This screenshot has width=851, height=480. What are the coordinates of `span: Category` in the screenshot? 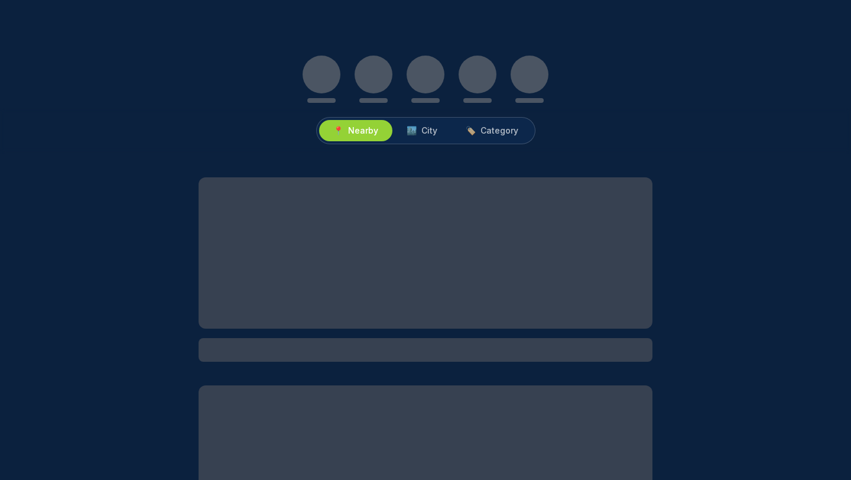 It's located at (499, 131).